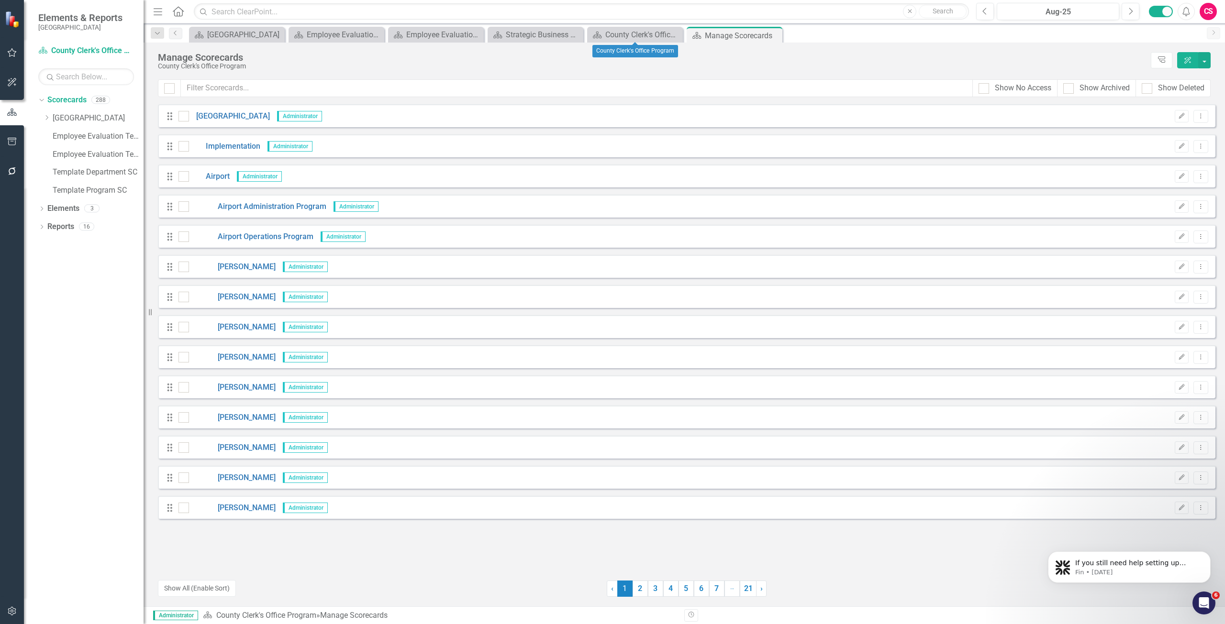 The height and width of the screenshot is (624, 1225). Describe the element at coordinates (251, 237) in the screenshot. I see `a: Airport Operations Program` at that location.